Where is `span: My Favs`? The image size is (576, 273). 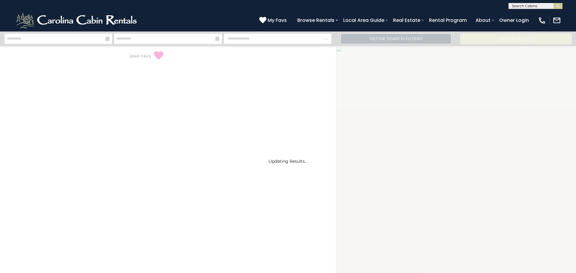 span: My Favs is located at coordinates (277, 20).